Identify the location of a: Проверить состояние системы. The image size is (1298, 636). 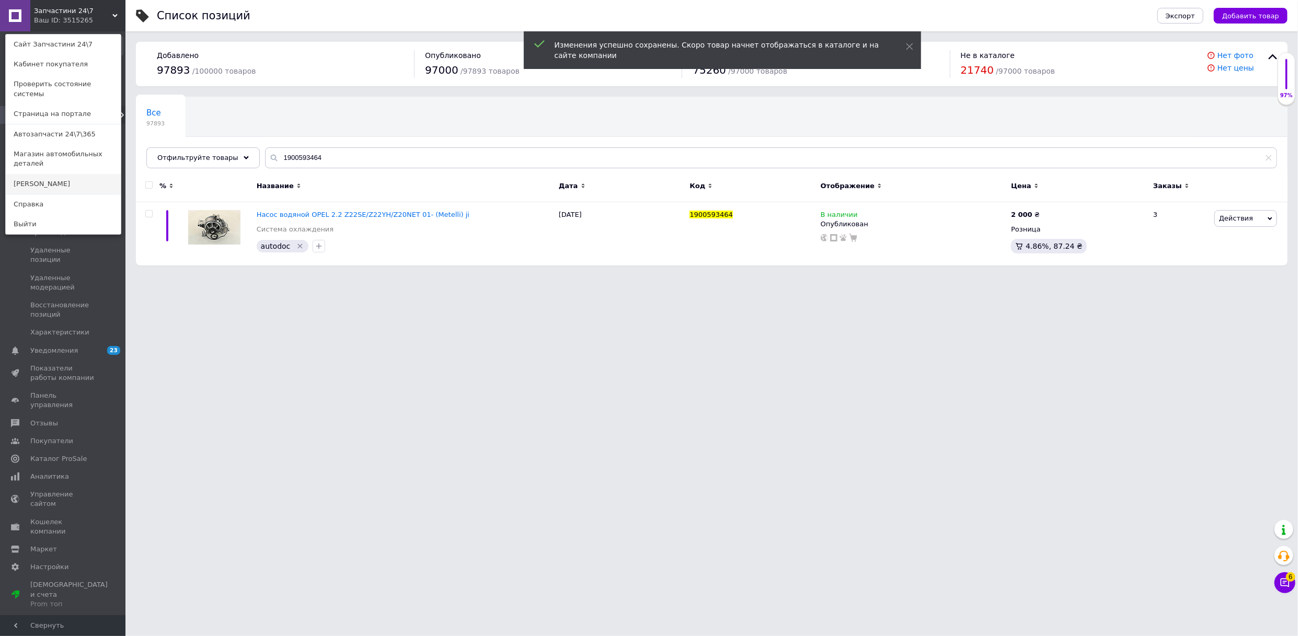
(63, 89).